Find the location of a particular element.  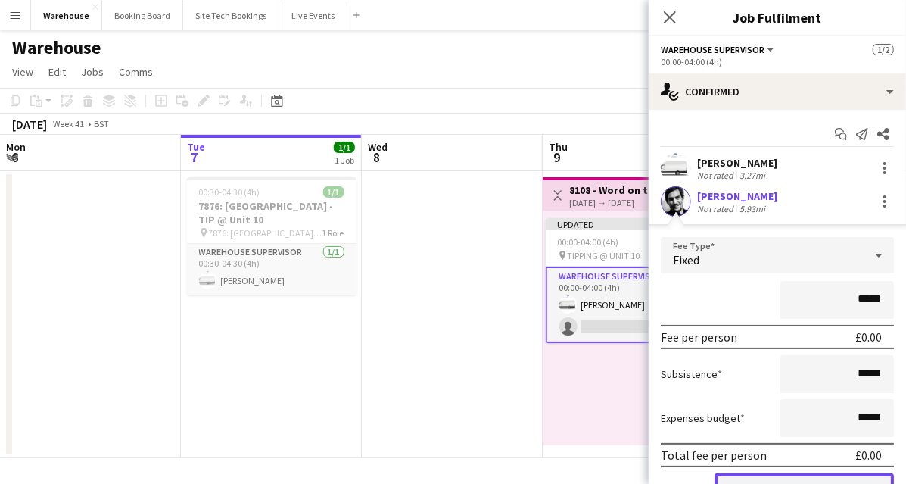

span: Edit is located at coordinates (57, 72).